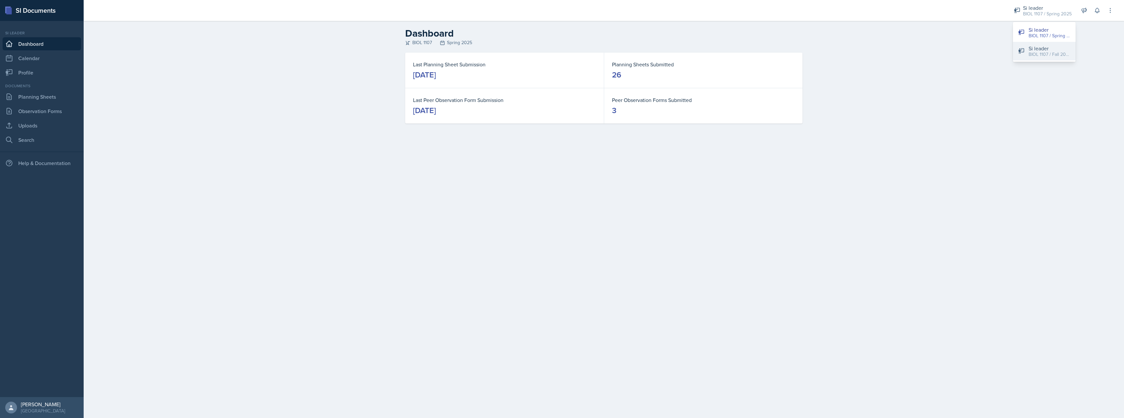  I want to click on a: Observation Forms, so click(42, 111).